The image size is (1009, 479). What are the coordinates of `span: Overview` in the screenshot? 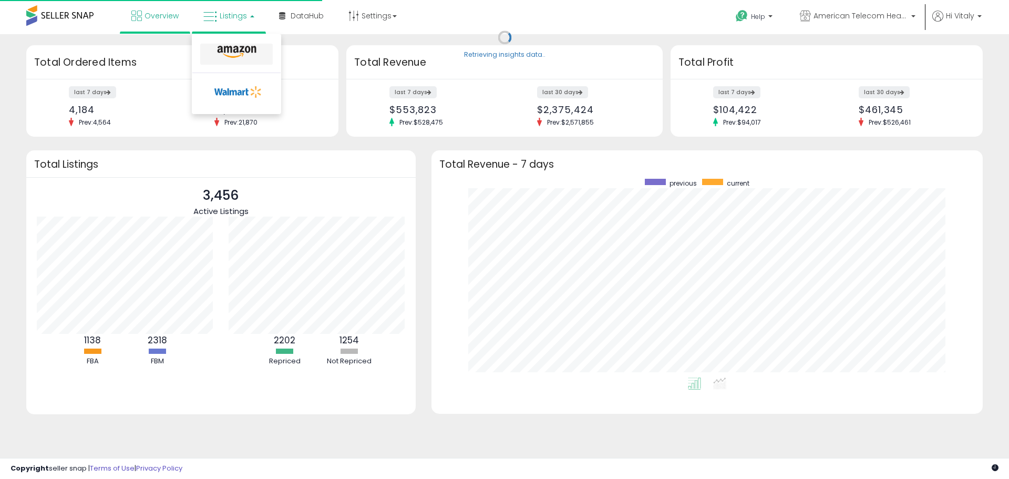 It's located at (161, 16).